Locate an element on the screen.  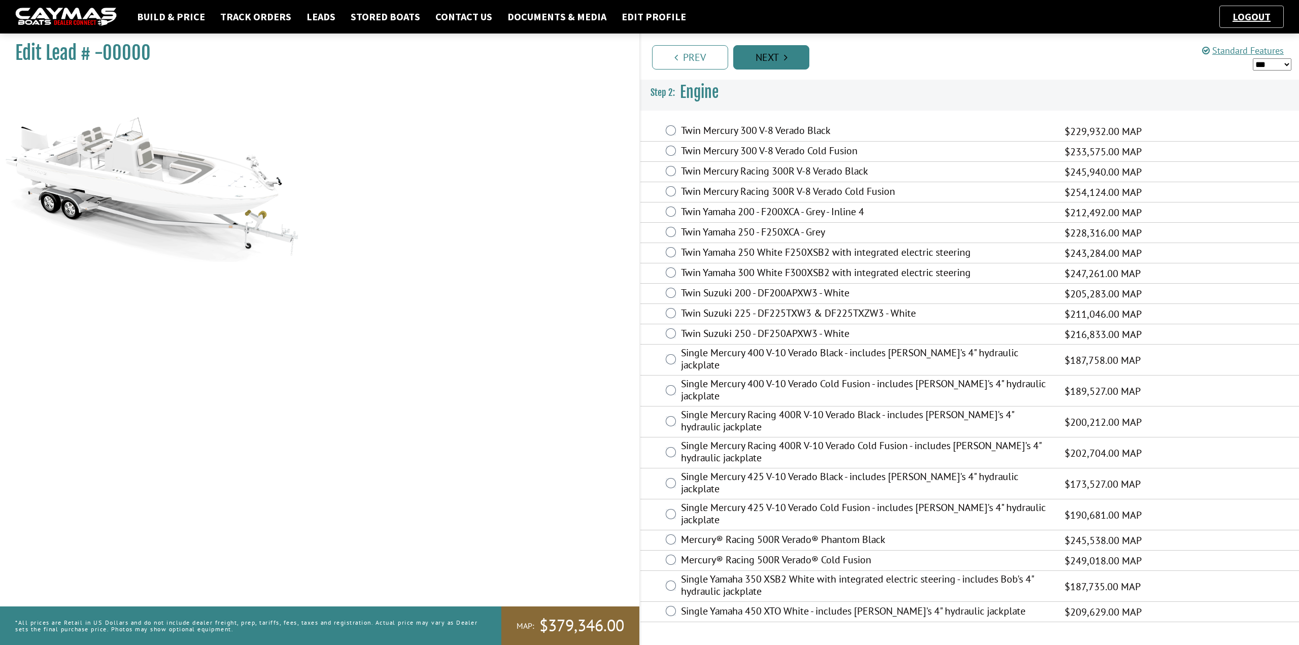
span: $189,527.00 MAP is located at coordinates (1103, 391).